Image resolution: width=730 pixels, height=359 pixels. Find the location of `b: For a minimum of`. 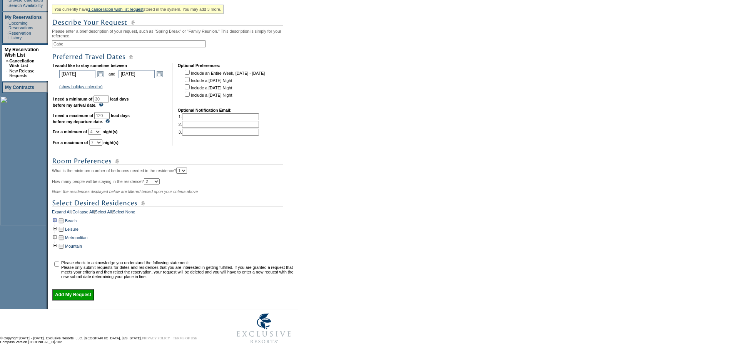

b: For a minimum of is located at coordinates (70, 132).